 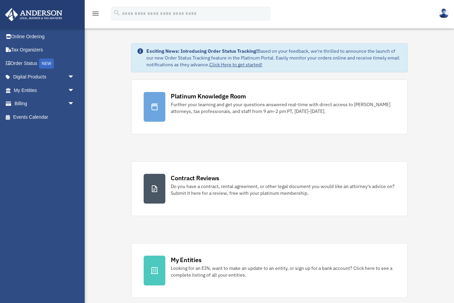 What do you see at coordinates (269, 189) in the screenshot?
I see `a: Contract Reviews Do you have a contract, rental agreement, or other legal document you would like...` at bounding box center [269, 189].